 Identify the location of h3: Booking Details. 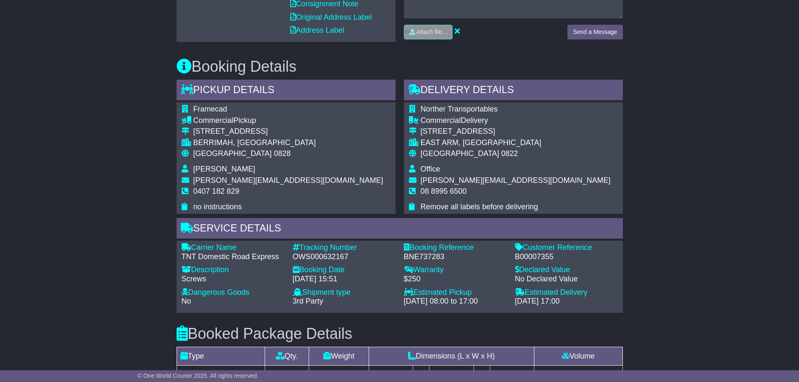
(400, 67).